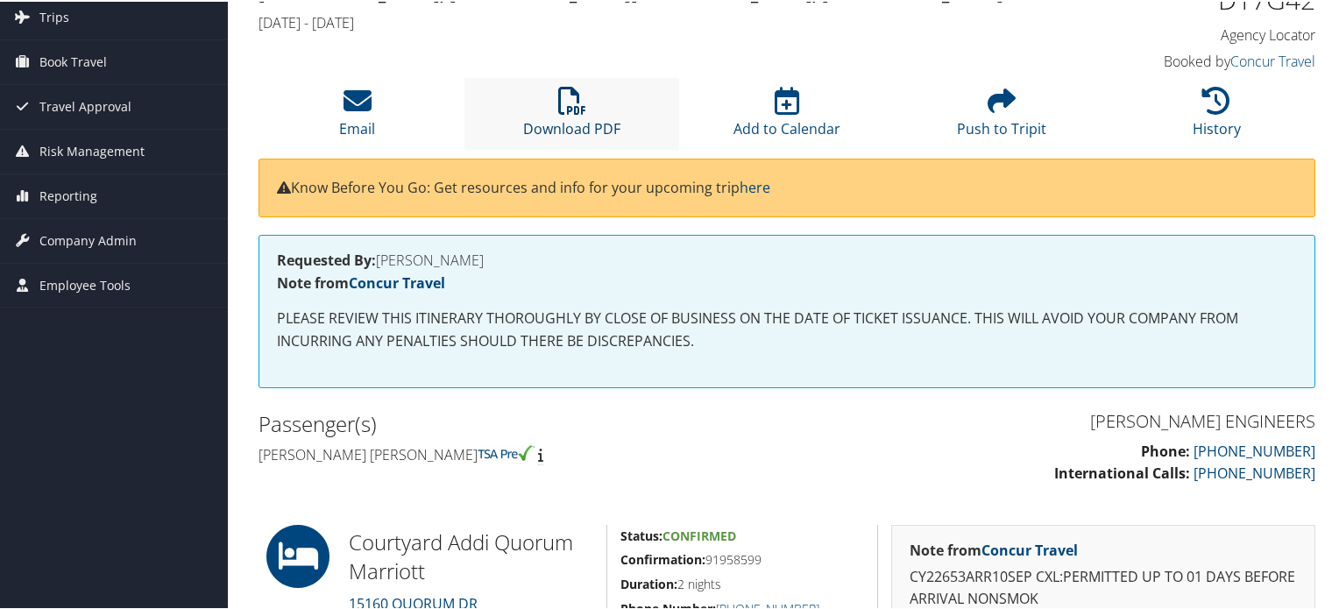  Describe the element at coordinates (1165, 449) in the screenshot. I see `strong: Phone:` at that location.